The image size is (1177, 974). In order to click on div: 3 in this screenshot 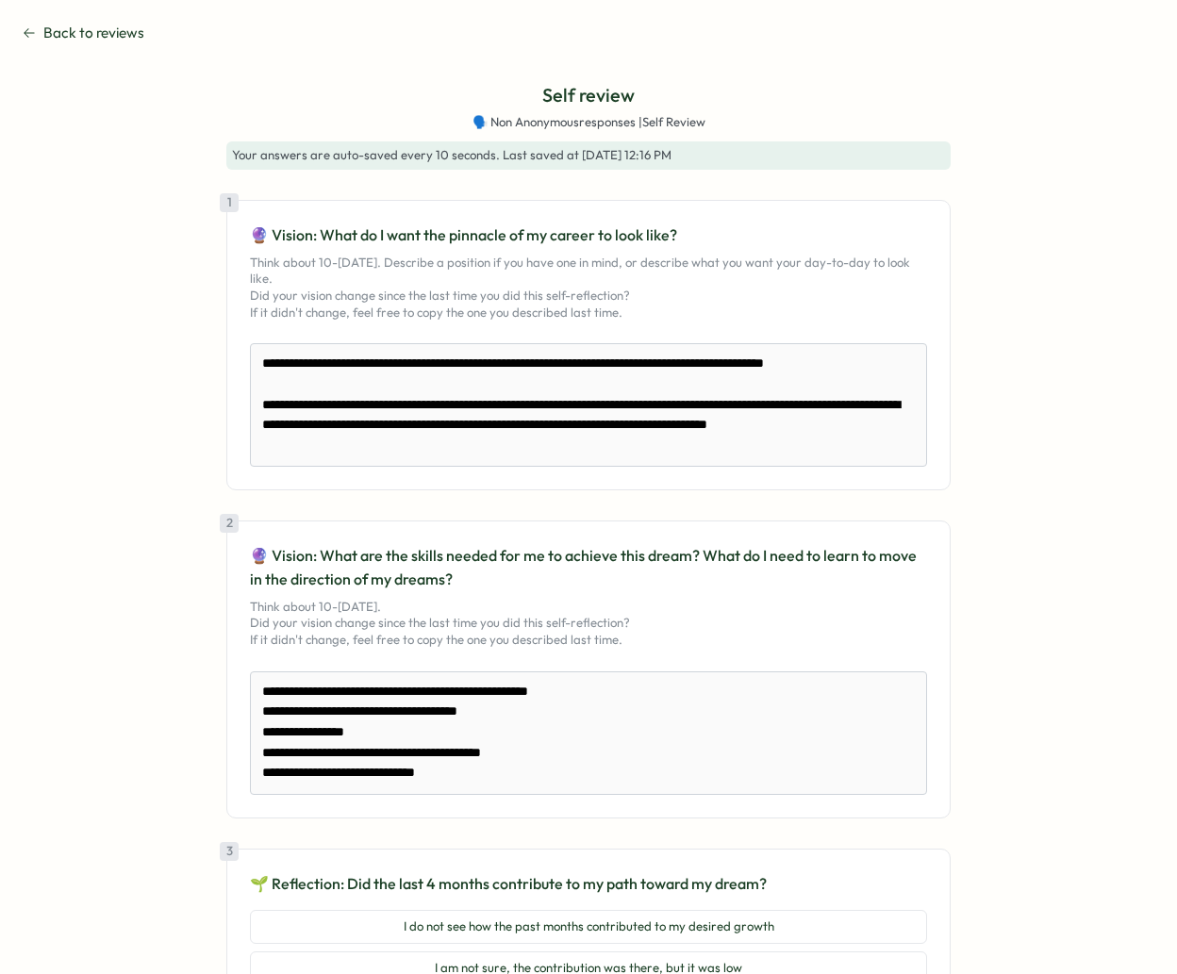, I will do `click(229, 852)`.